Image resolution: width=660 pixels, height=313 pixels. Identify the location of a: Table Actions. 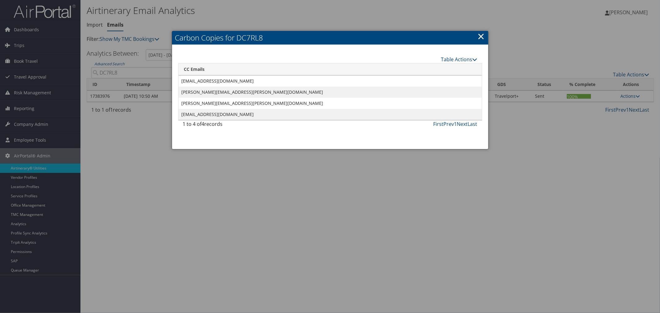
(459, 59).